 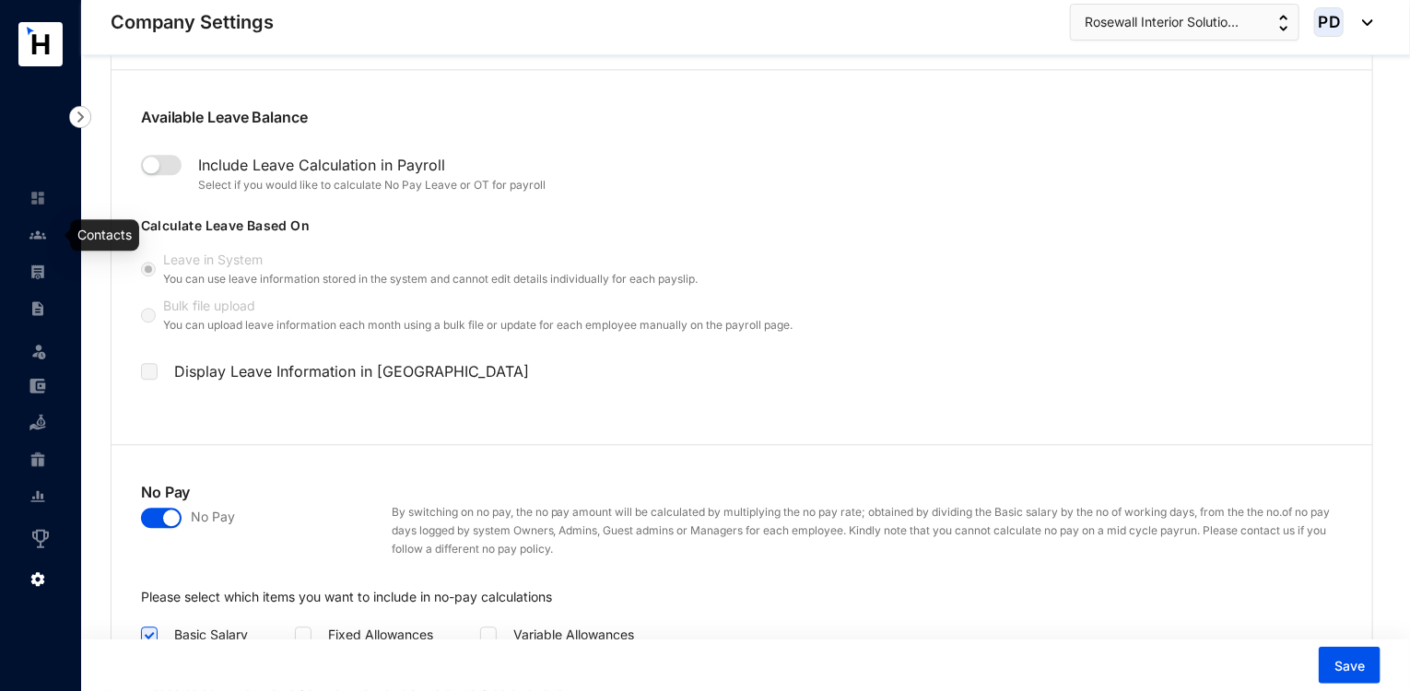 I want to click on img: loan-unselected.d74d20a04637f2d15ab5.svg, so click(x=38, y=423).